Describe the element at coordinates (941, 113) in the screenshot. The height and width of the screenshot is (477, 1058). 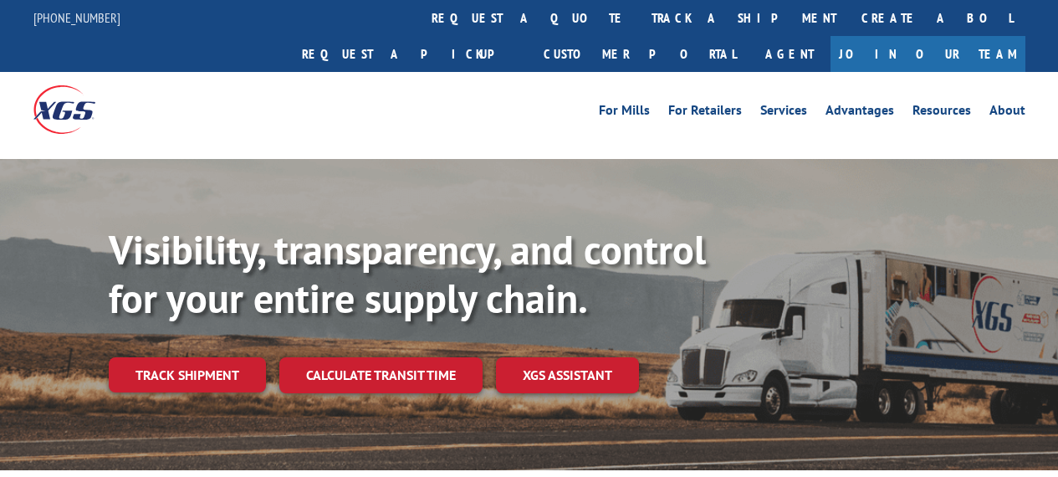
I see `a: Resources` at that location.